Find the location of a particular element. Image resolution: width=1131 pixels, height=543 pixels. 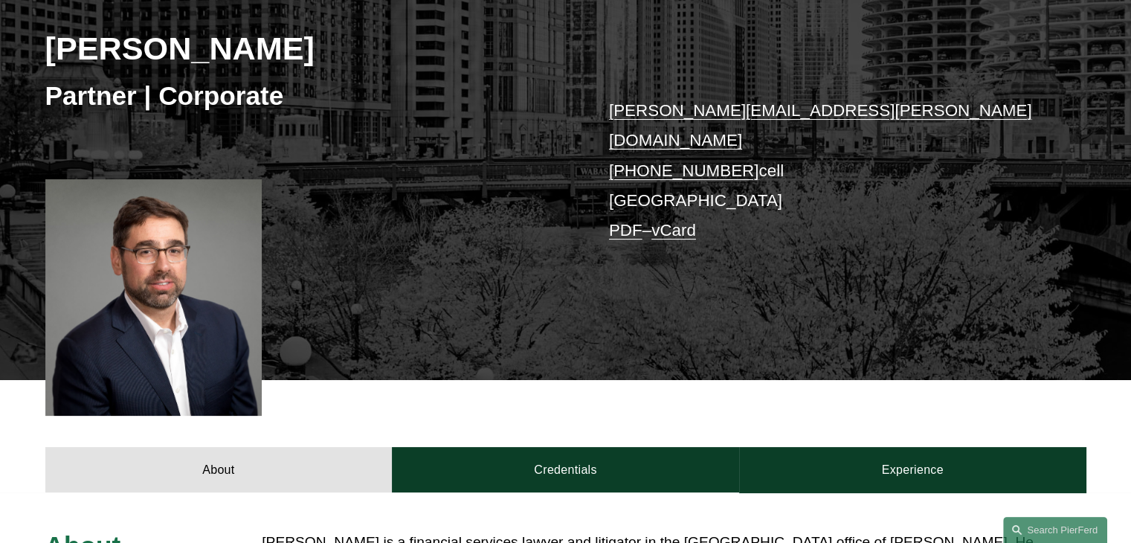

a: Credentials is located at coordinates (565, 469).